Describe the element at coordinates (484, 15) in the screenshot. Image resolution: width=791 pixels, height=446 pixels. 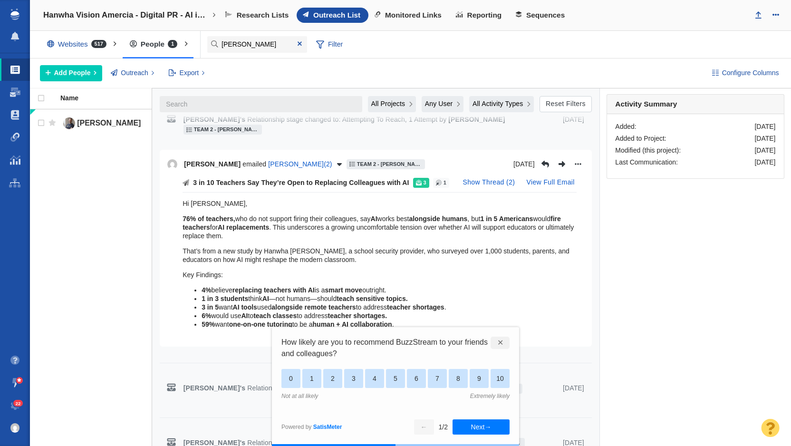
I see `span: Reporting` at that location.